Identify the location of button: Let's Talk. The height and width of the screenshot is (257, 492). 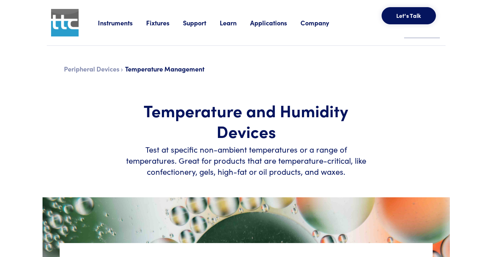
(409, 16).